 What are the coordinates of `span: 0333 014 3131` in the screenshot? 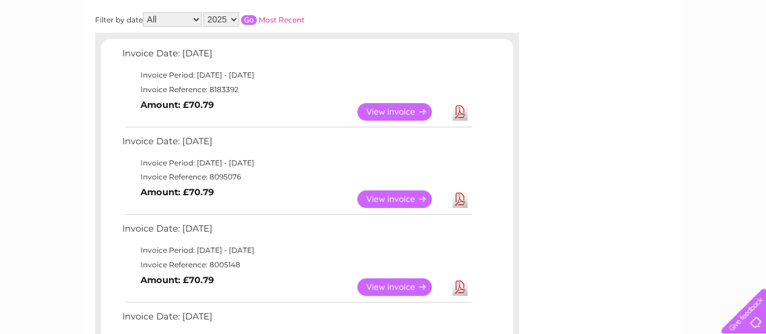 It's located at (579, 13).